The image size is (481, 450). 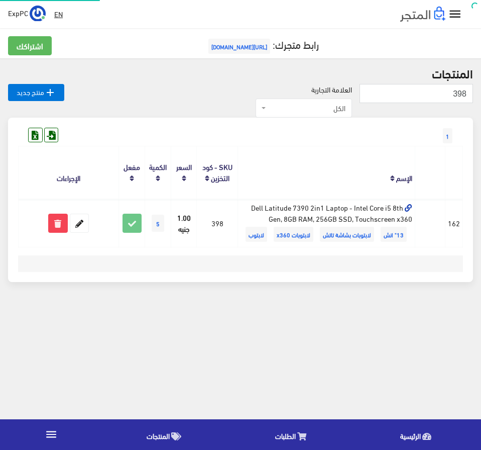 What do you see at coordinates (256, 234) in the screenshot?
I see `span: لابتوب` at bounding box center [256, 234].